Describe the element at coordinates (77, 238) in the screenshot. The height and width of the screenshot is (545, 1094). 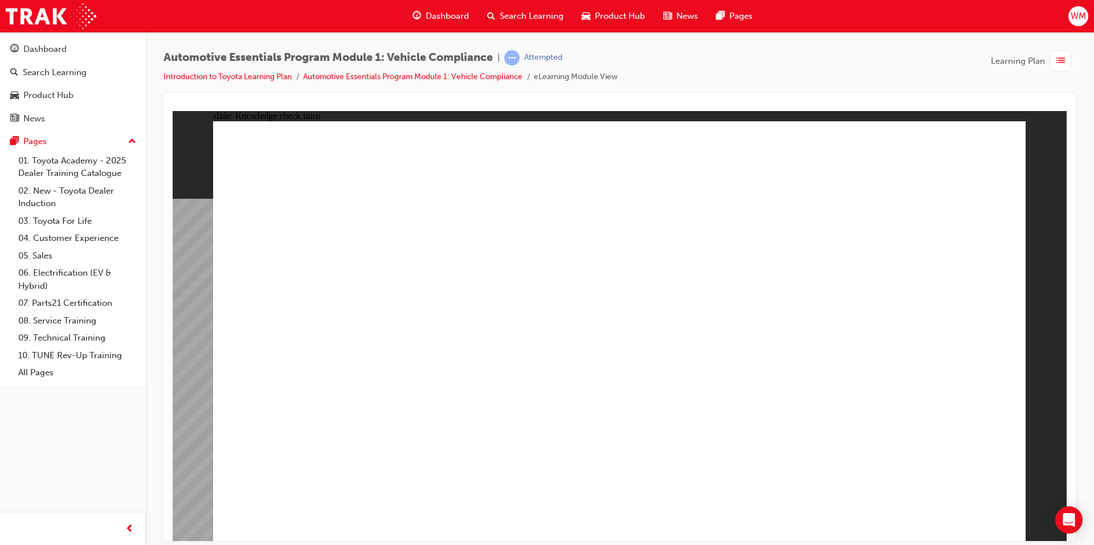
I see `a: 04. Customer Experience` at that location.